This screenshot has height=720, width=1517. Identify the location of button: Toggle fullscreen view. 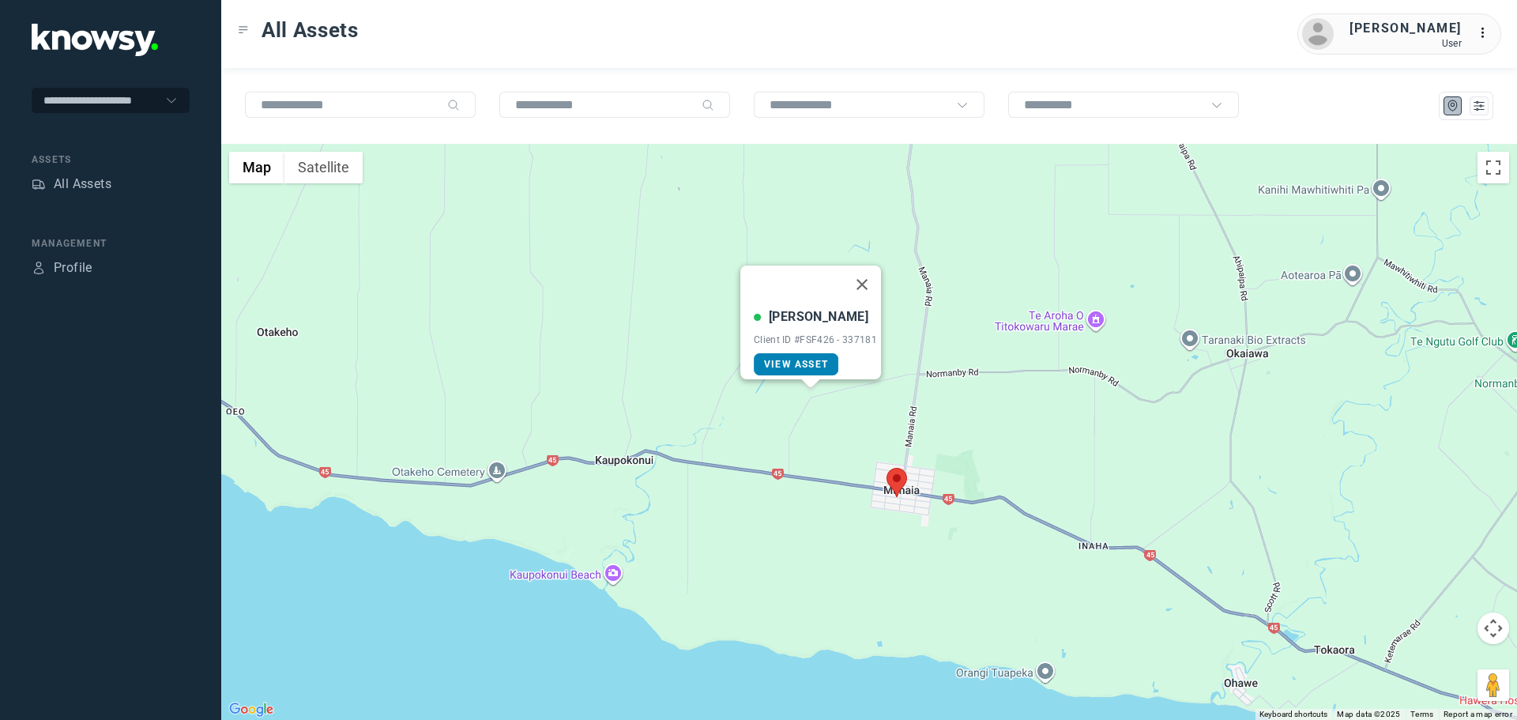
(1493, 167).